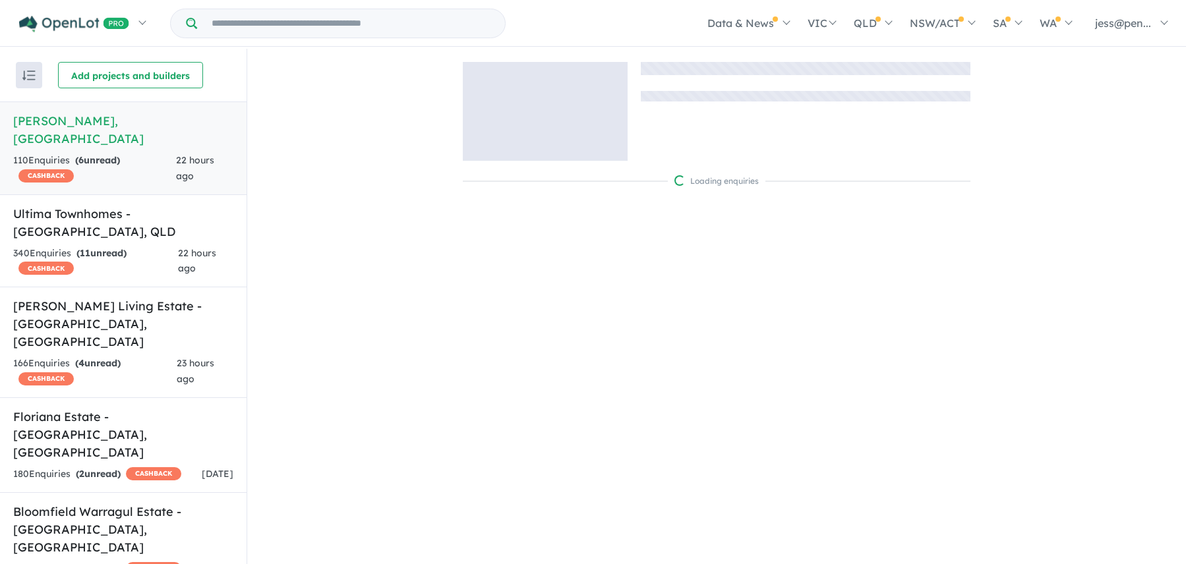 The image size is (1186, 564). Describe the element at coordinates (74, 24) in the screenshot. I see `img: Openlot PRO Logo White` at that location.